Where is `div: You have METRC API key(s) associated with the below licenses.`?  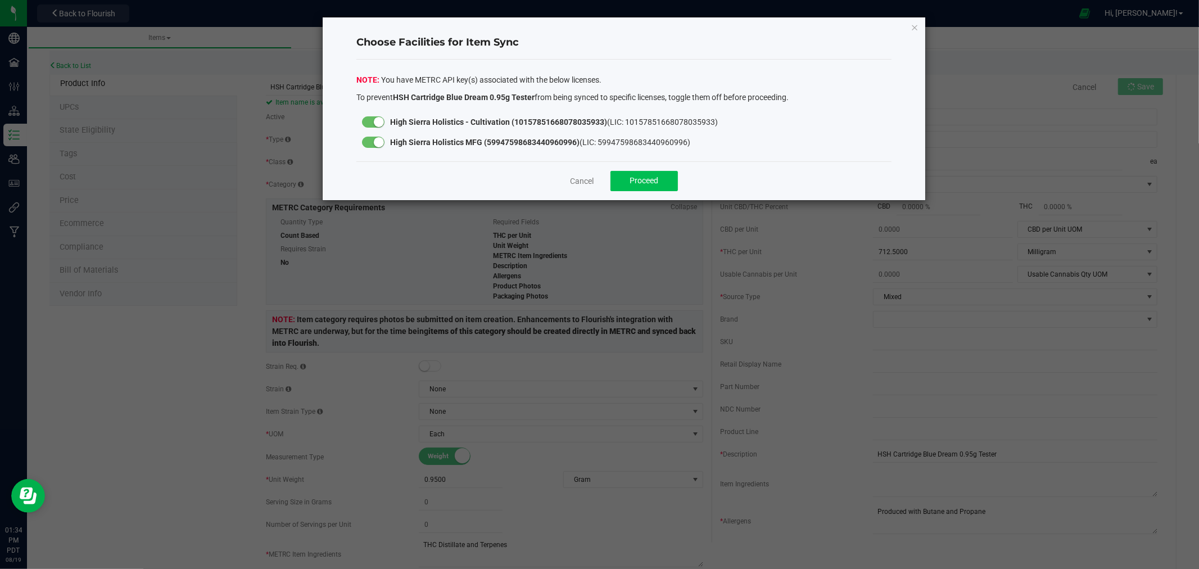 div: You have METRC API key(s) associated with the below licenses. is located at coordinates (624, 90).